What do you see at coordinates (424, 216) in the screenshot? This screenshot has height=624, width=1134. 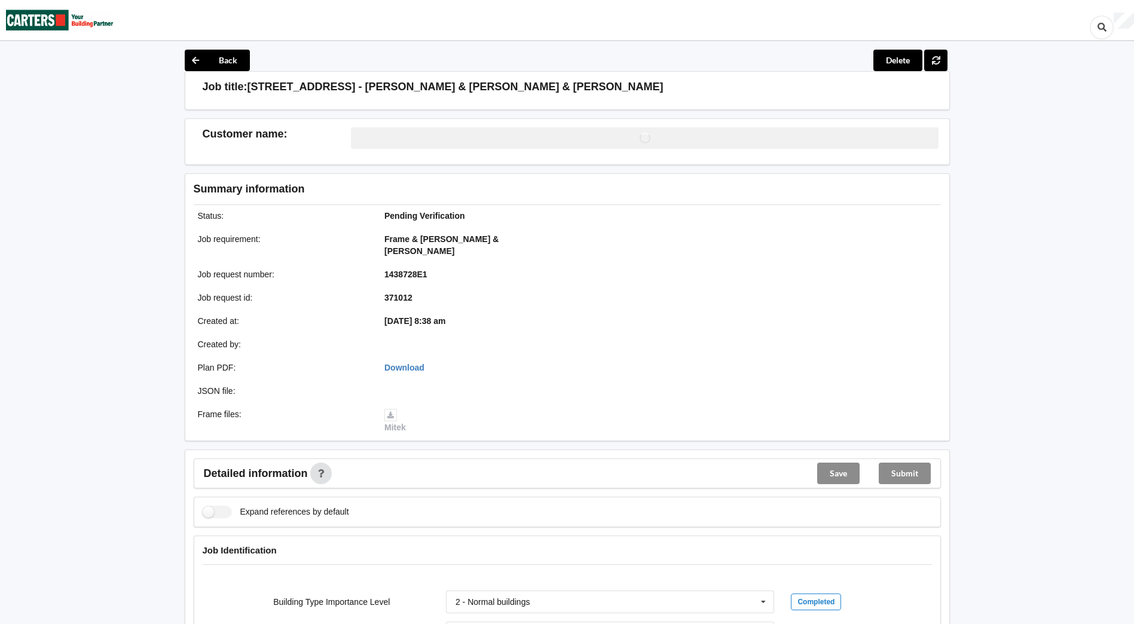 I see `b: Pending Verification` at bounding box center [424, 216].